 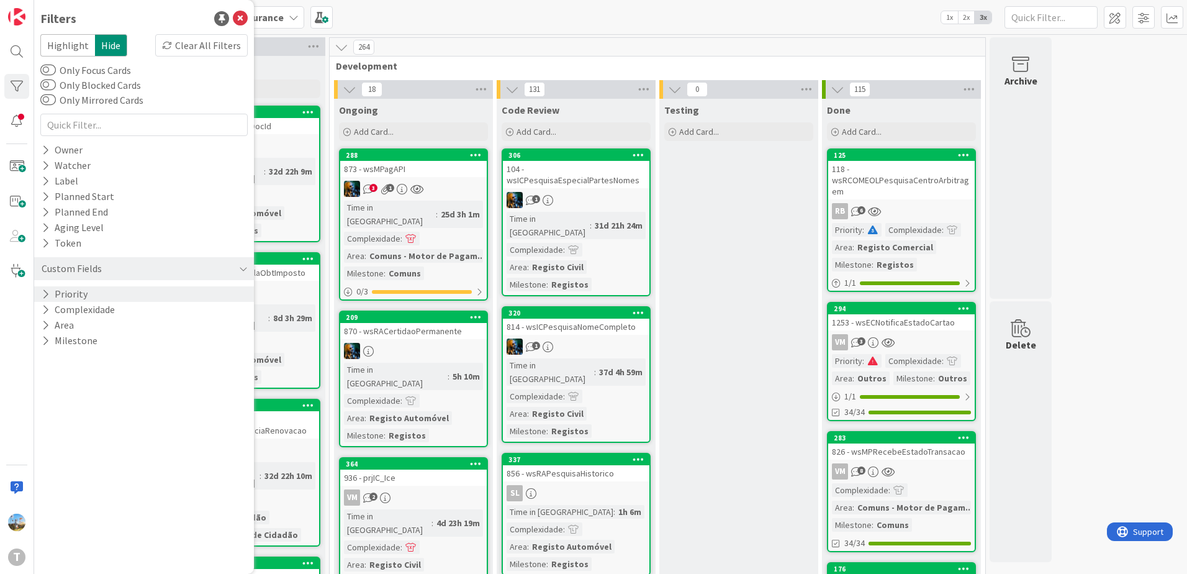 What do you see at coordinates (861, 210) in the screenshot?
I see `span: 6` at bounding box center [861, 210].